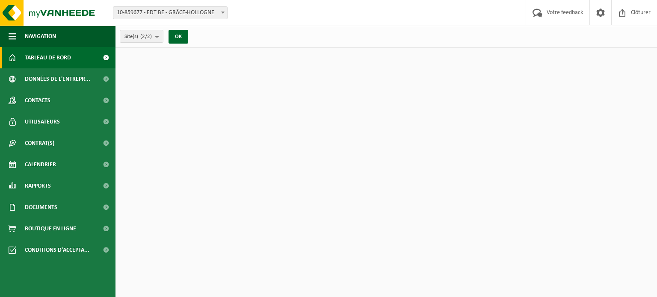 This screenshot has height=297, width=657. I want to click on span: Conditions d'accepta..., so click(57, 250).